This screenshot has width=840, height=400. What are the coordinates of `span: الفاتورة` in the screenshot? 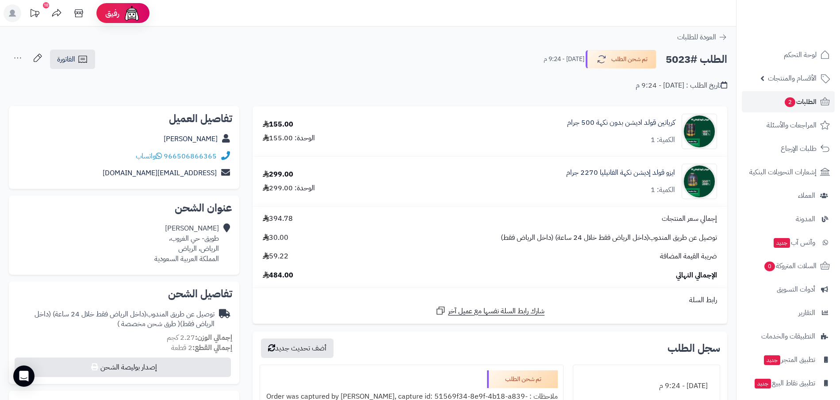 It's located at (66, 59).